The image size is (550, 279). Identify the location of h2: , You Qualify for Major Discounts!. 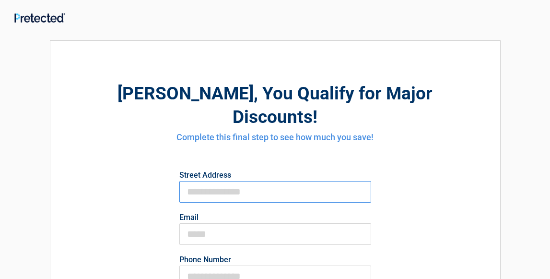
(275, 105).